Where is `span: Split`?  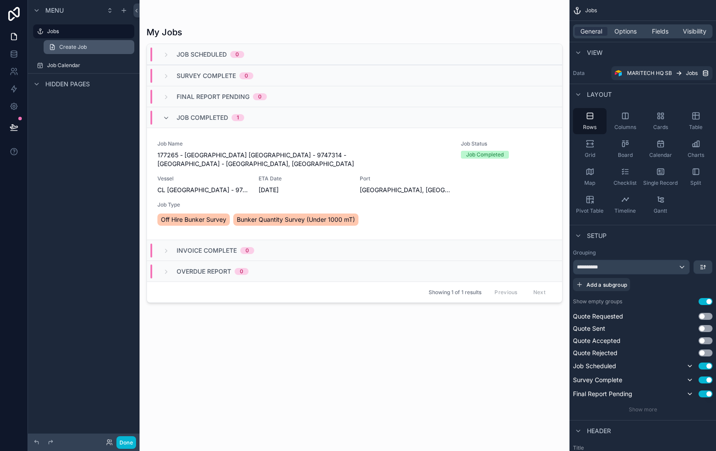
span: Split is located at coordinates (695, 183).